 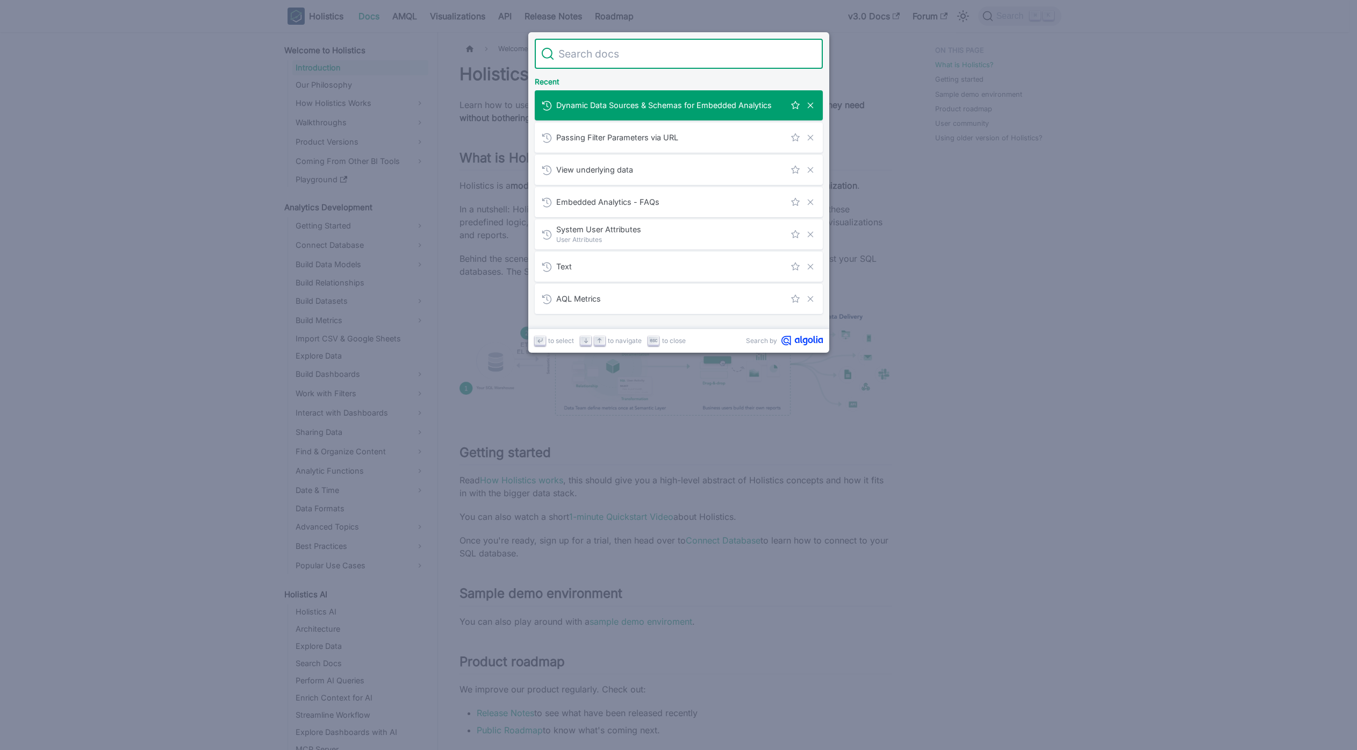 I want to click on svg: Algolia, so click(x=802, y=340).